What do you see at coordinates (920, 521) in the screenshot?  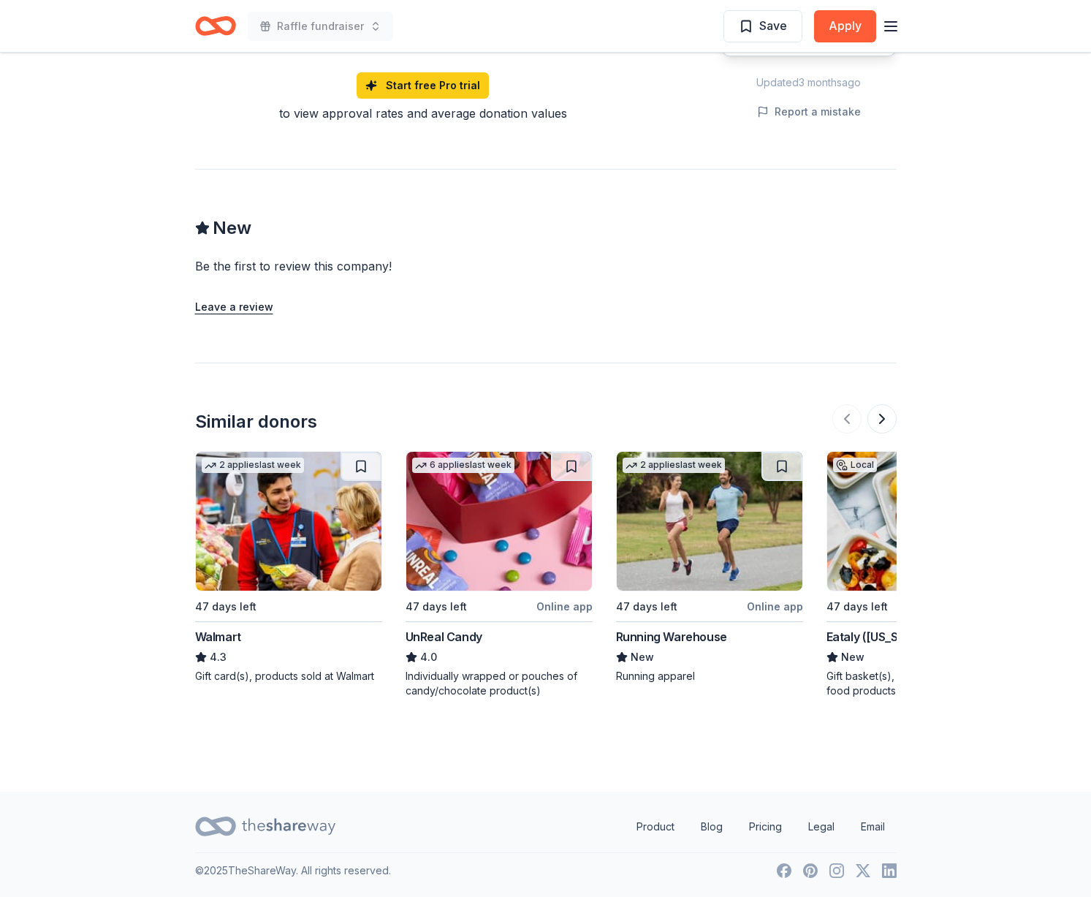 I see `img: Image for Eataly (New York City)` at bounding box center [920, 521].